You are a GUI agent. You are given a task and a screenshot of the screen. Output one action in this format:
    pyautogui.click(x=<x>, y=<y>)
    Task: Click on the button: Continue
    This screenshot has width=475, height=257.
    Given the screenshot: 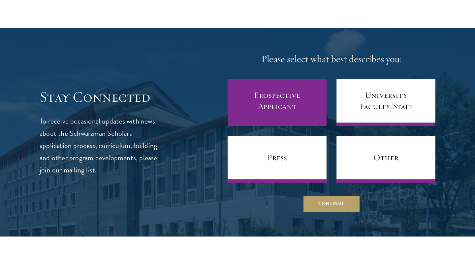 What is the action you would take?
    pyautogui.click(x=332, y=204)
    